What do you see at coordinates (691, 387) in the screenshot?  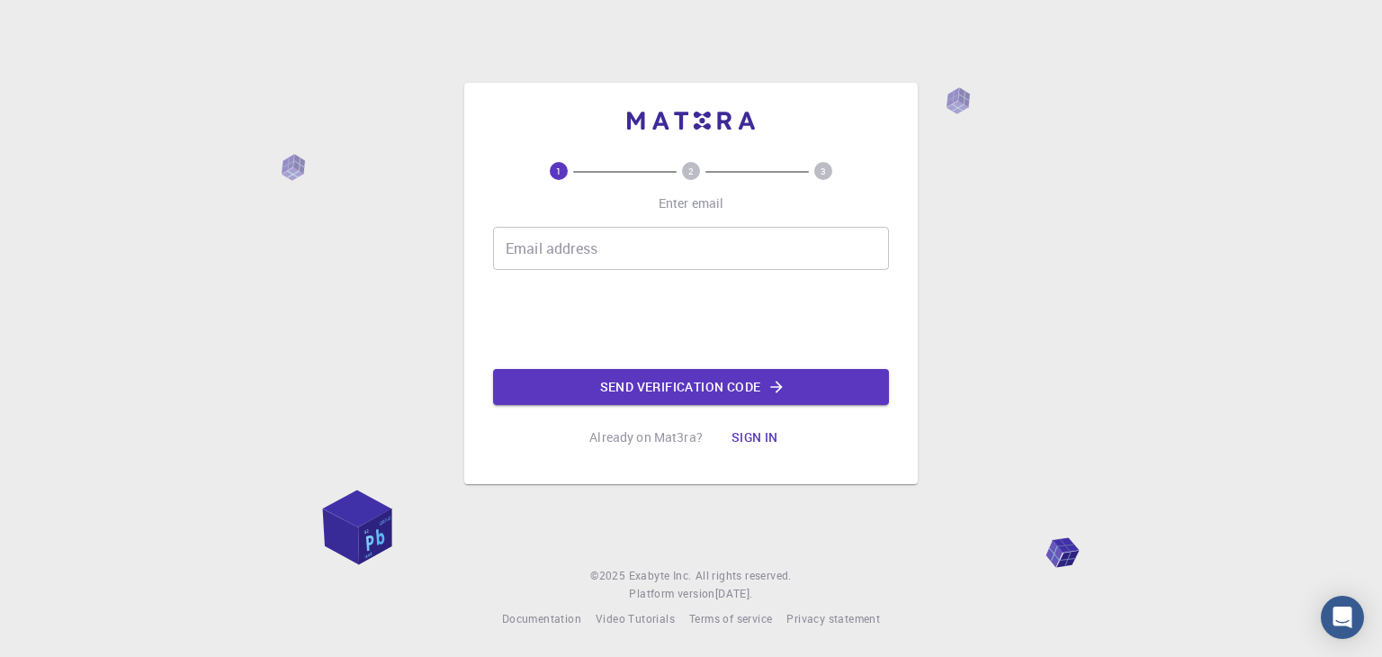 I see `button: Send verification code` at bounding box center [691, 387].